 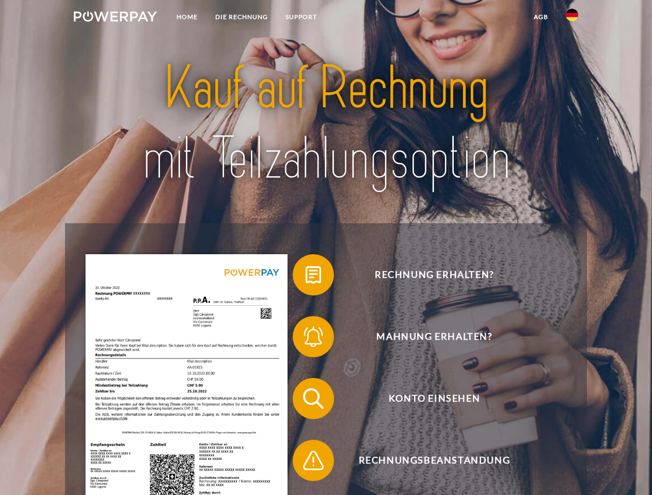 I want to click on button: Rechnungsbeanstandung, so click(x=427, y=461).